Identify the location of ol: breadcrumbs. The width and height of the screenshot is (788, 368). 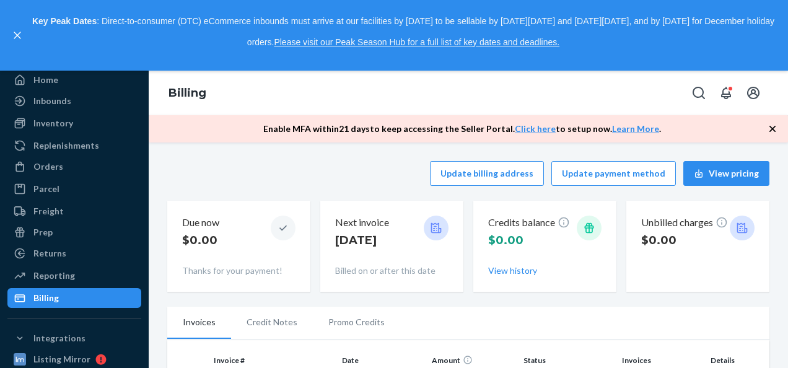
(187, 94).